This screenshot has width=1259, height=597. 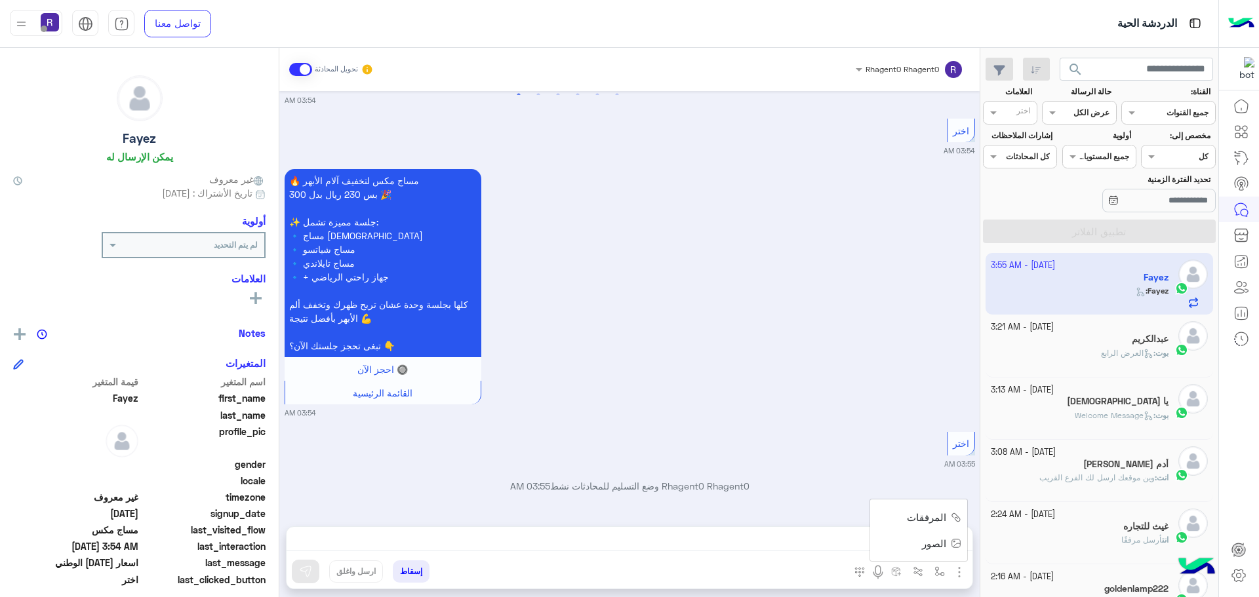 What do you see at coordinates (878, 572) in the screenshot?
I see `img: send voice note` at bounding box center [878, 572].